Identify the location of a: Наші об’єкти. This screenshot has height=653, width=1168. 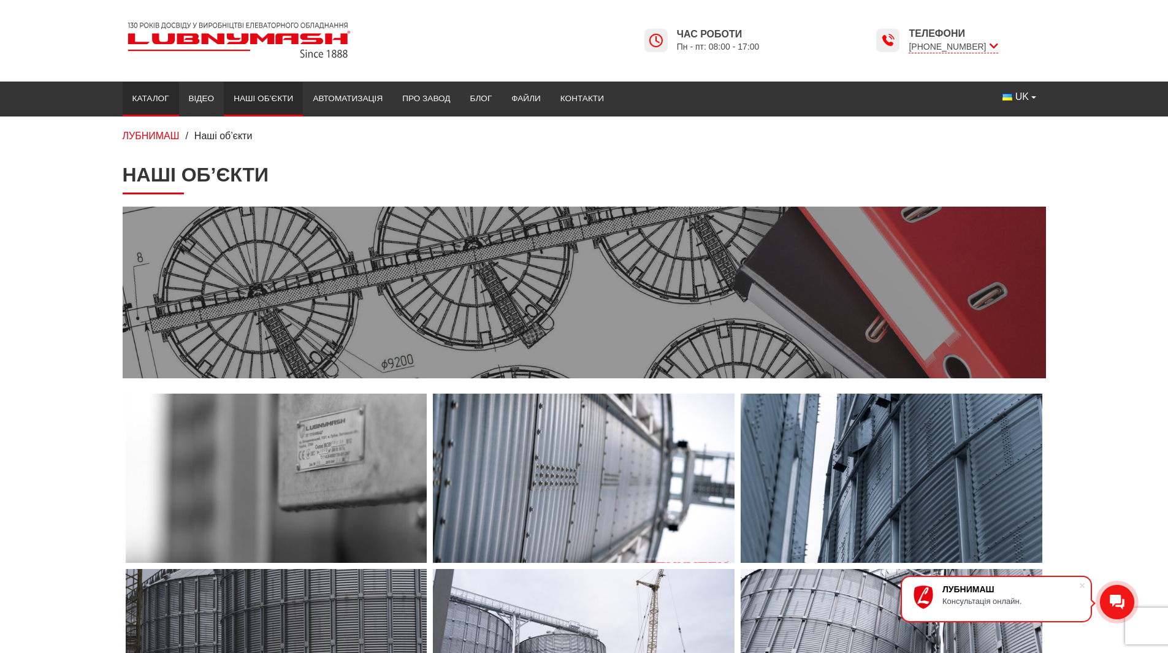
(263, 99).